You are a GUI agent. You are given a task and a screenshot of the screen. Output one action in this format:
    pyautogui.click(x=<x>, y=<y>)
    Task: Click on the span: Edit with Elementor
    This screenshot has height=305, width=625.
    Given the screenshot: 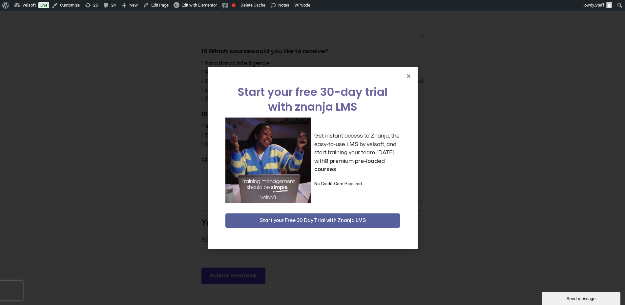 What is the action you would take?
    pyautogui.click(x=199, y=5)
    